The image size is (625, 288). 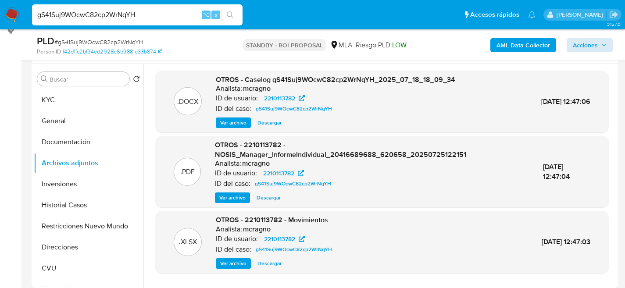 I want to click on input: Buscar, so click(x=88, y=79).